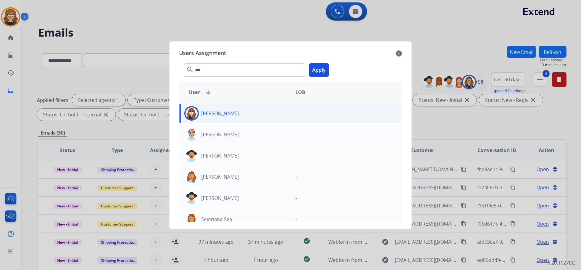 The image size is (581, 270). What do you see at coordinates (217, 220) in the screenshot?
I see `p: Seioriana Sea` at bounding box center [217, 220].